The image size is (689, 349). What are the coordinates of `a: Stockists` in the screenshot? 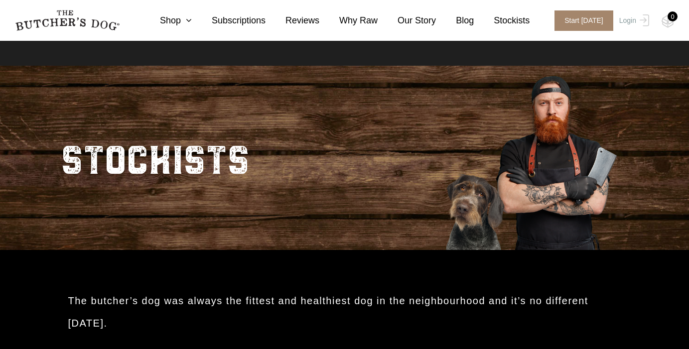 It's located at (502, 20).